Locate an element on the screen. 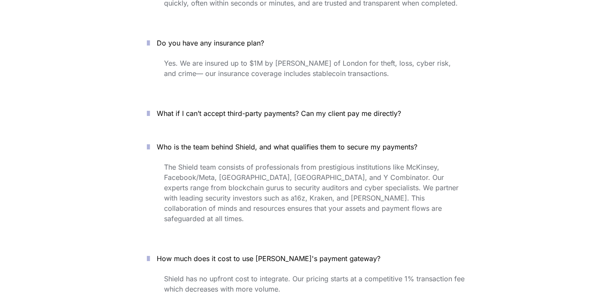  span: Do you have any insurance plan? is located at coordinates (210, 43).